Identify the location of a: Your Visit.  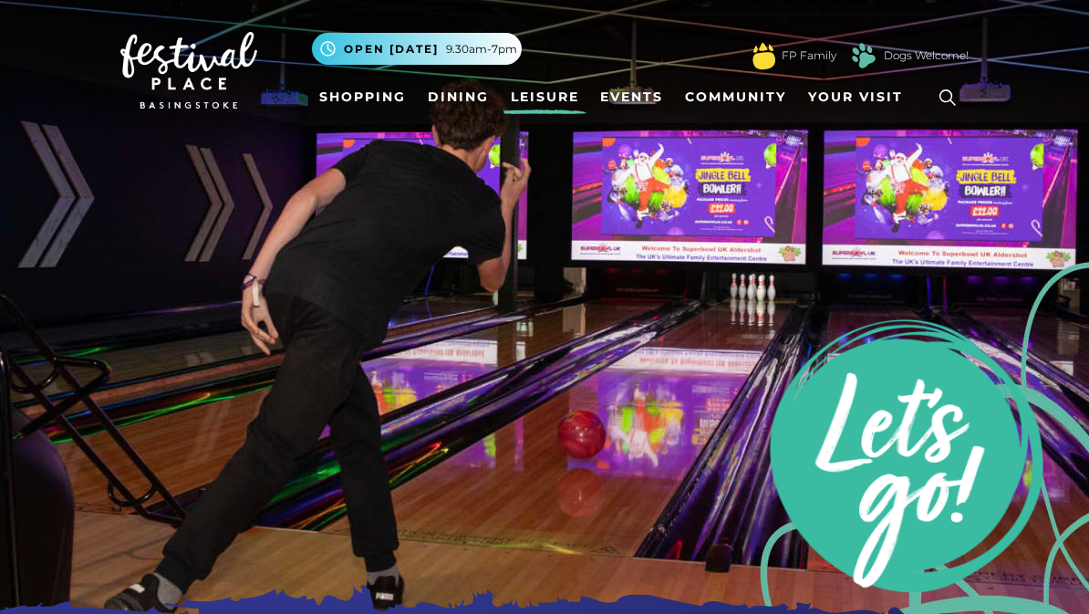
(860, 97).